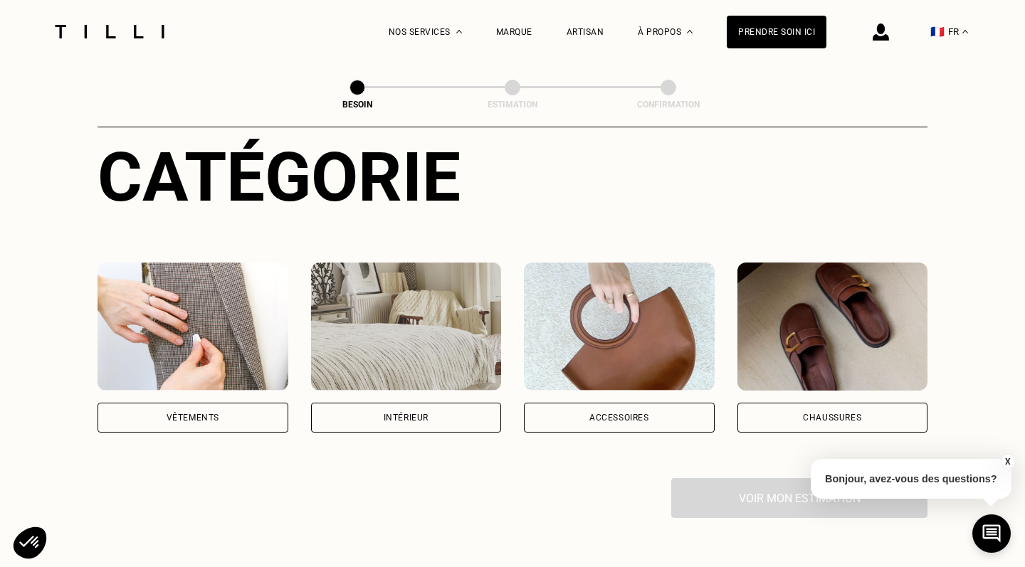 The width and height of the screenshot is (1025, 567). What do you see at coordinates (514, 32) in the screenshot?
I see `a: Marque` at bounding box center [514, 32].